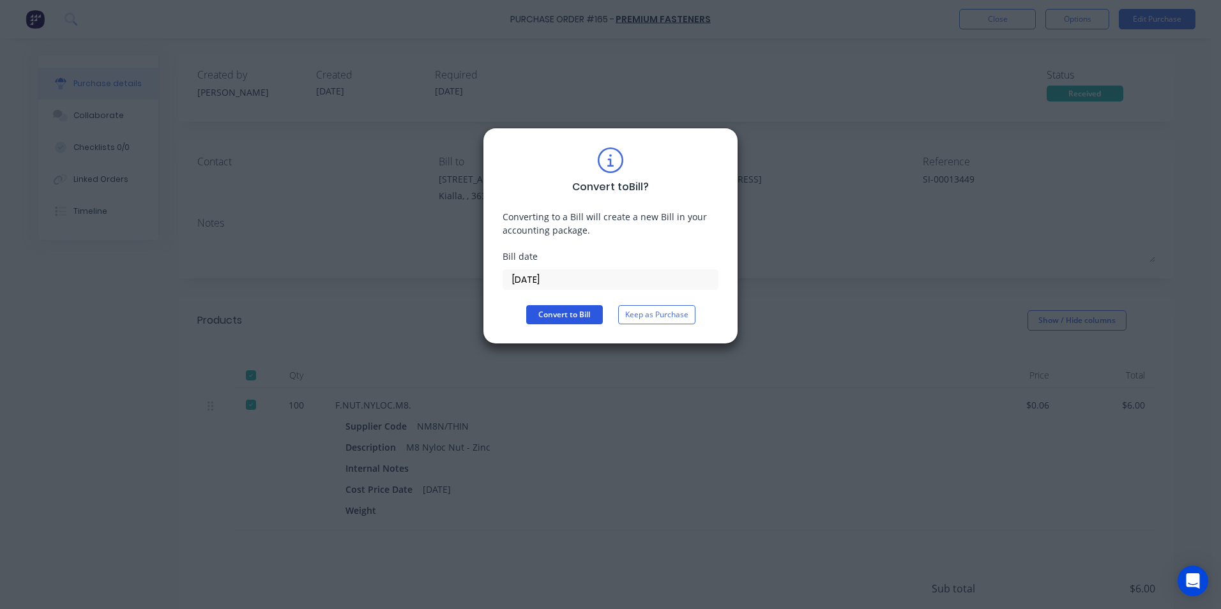  I want to click on button: Convert to Bill, so click(564, 315).